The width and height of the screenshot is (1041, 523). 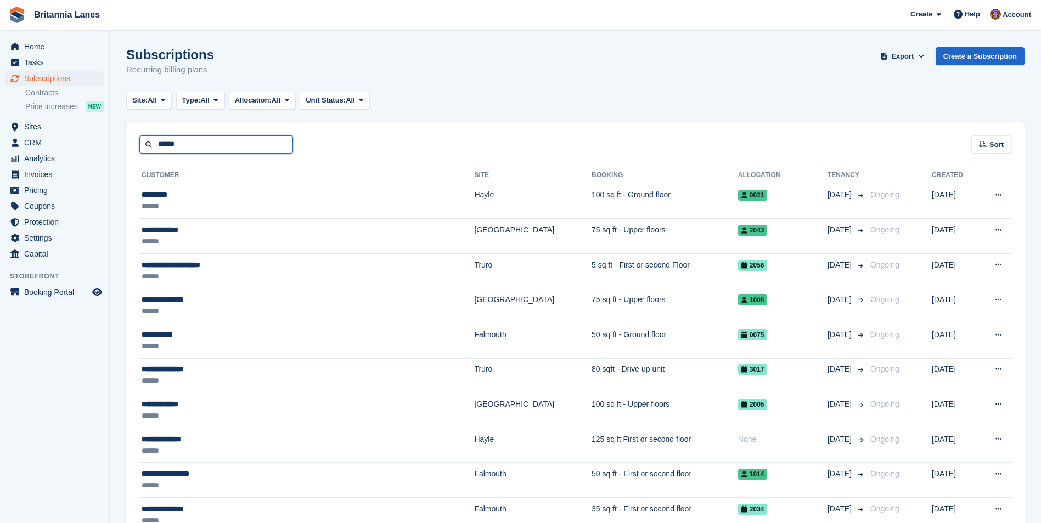 What do you see at coordinates (57, 190) in the screenshot?
I see `span: Pricing` at bounding box center [57, 190].